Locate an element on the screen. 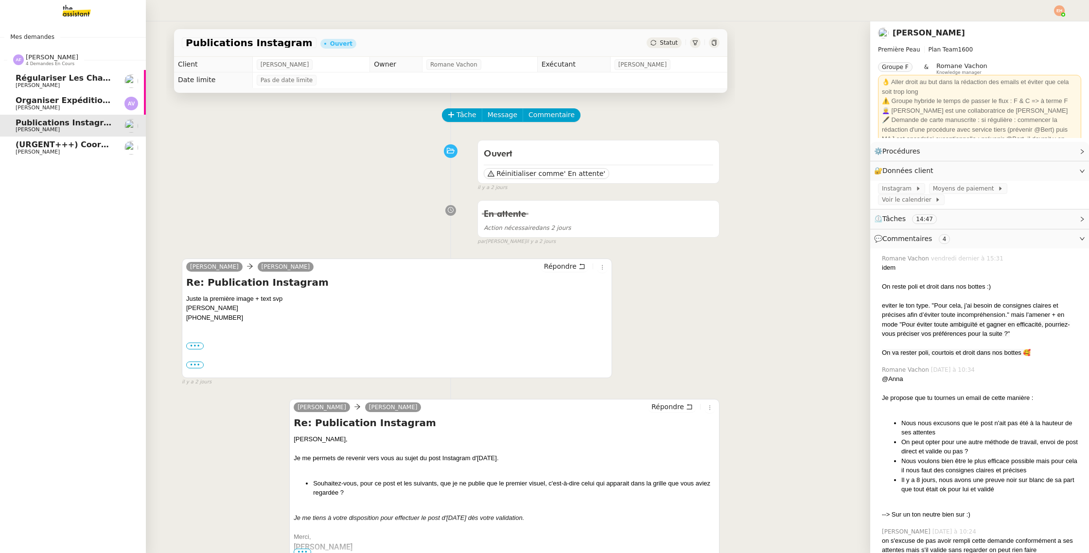 This screenshot has height=553, width=1089. div: Juste la première image + text svp is located at coordinates (397, 332).